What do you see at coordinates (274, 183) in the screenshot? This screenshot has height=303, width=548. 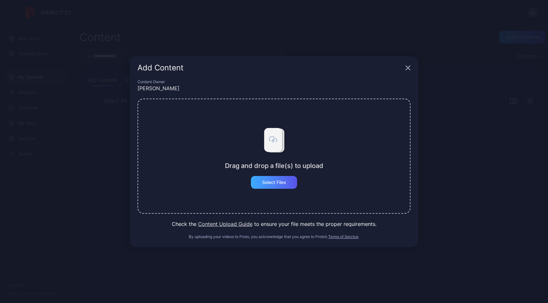 I see `button: Select Files` at bounding box center [274, 183].